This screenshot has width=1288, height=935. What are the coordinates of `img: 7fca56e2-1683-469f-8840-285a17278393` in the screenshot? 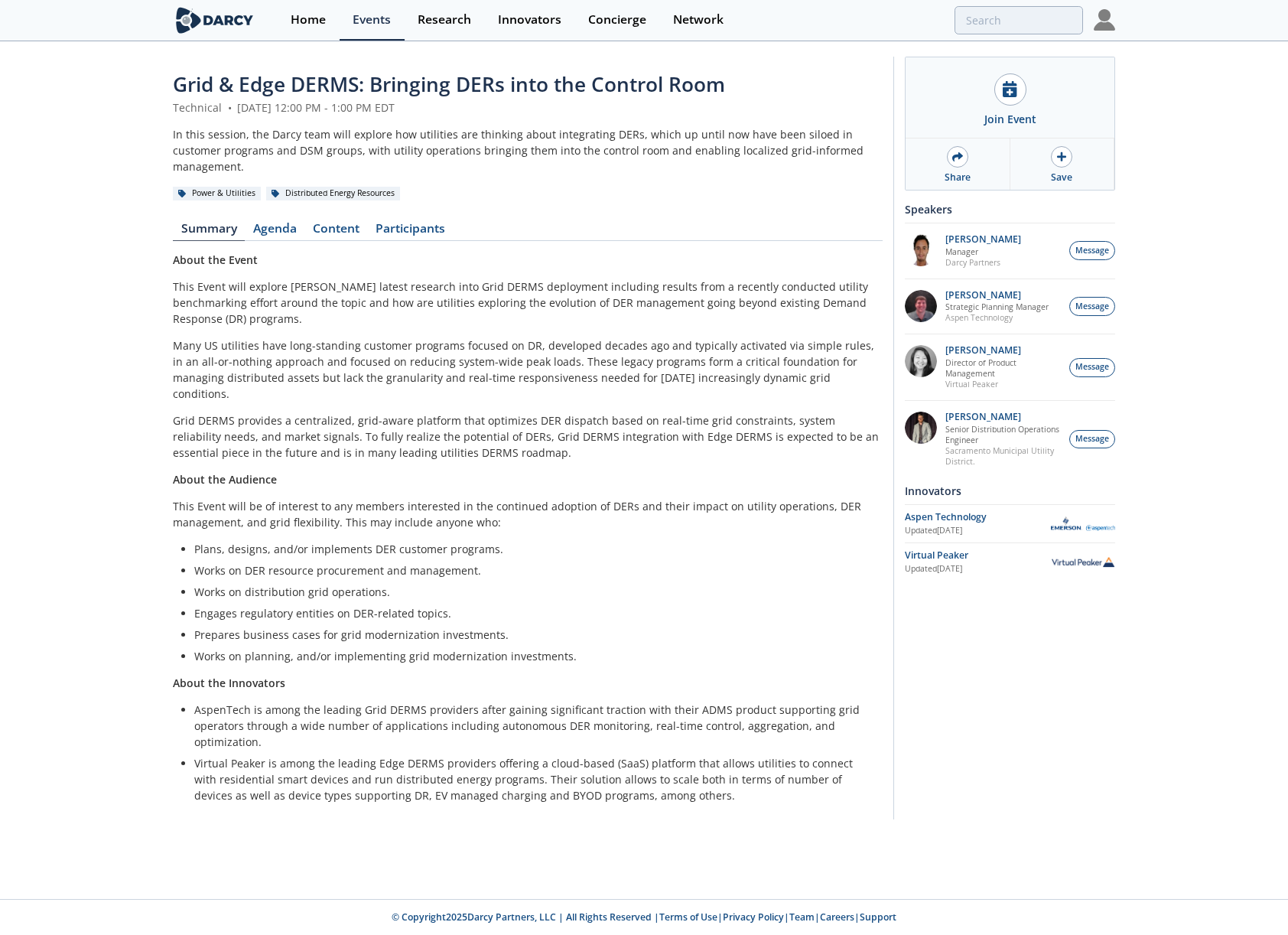 It's located at (921, 427).